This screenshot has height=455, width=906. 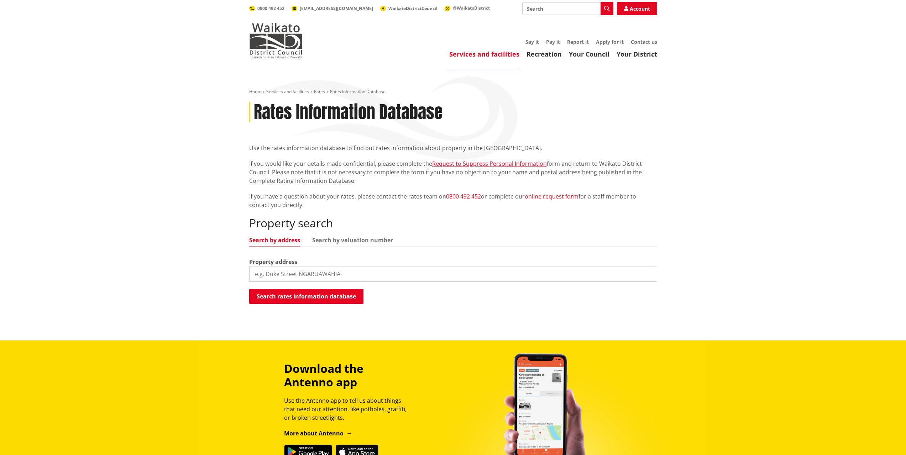 What do you see at coordinates (276, 41) in the screenshot?
I see `img: Waikato District Council - Te Kaunihera aa Takiwaa o Waikato` at bounding box center [276, 41].